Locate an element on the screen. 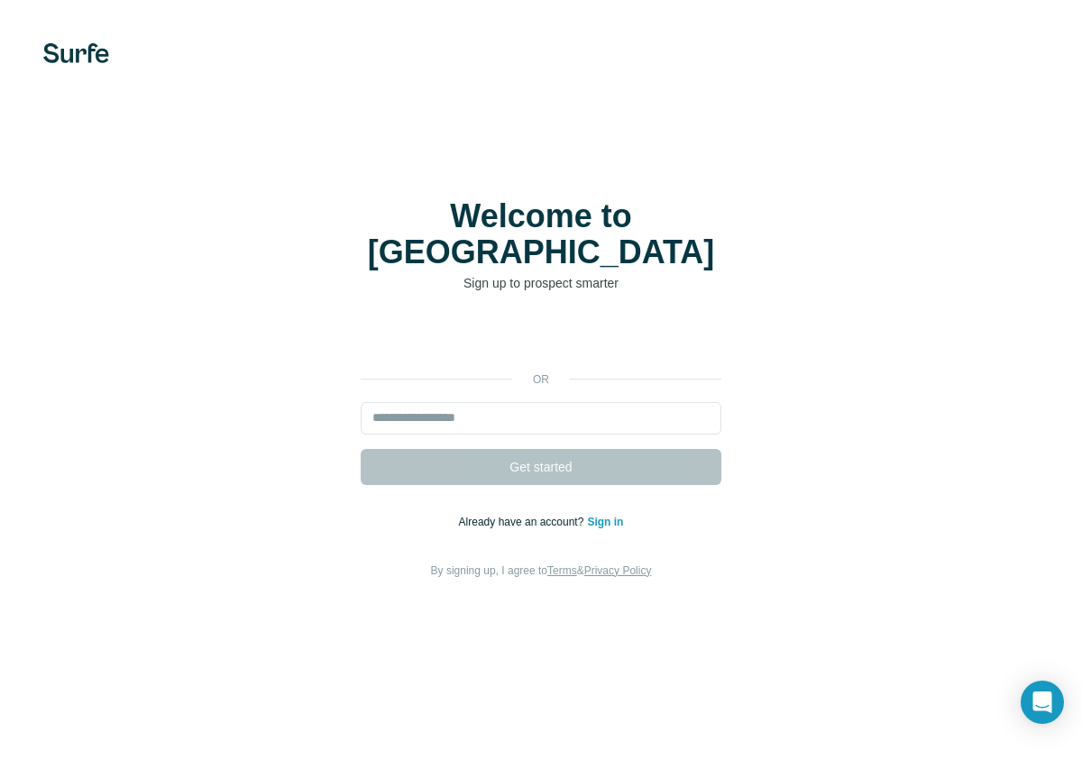 Image resolution: width=1082 pixels, height=778 pixels. span: Already have an account? is located at coordinates (523, 522).